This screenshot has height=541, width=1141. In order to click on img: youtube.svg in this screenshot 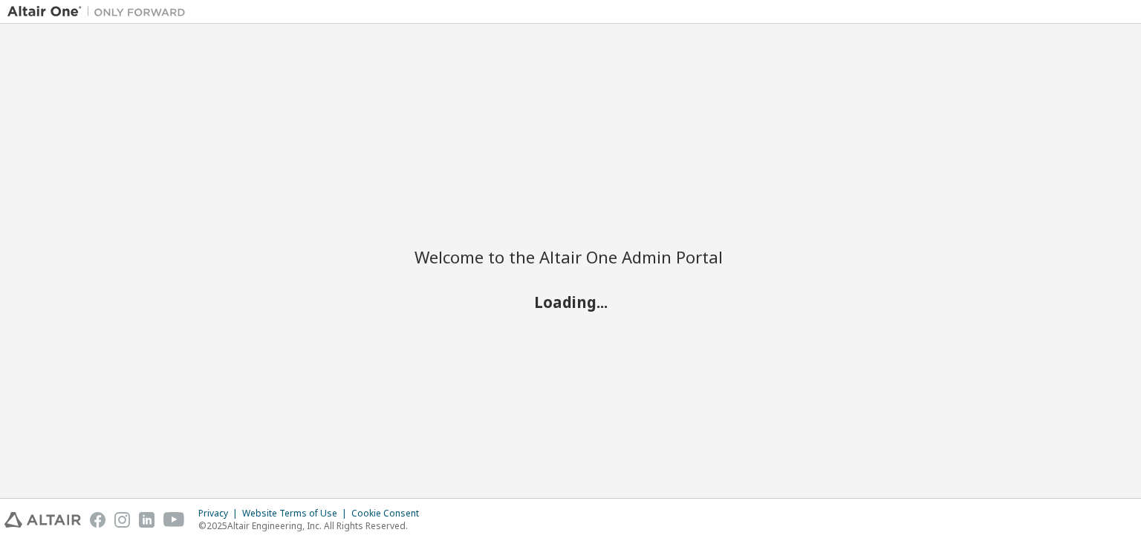, I will do `click(174, 520)`.